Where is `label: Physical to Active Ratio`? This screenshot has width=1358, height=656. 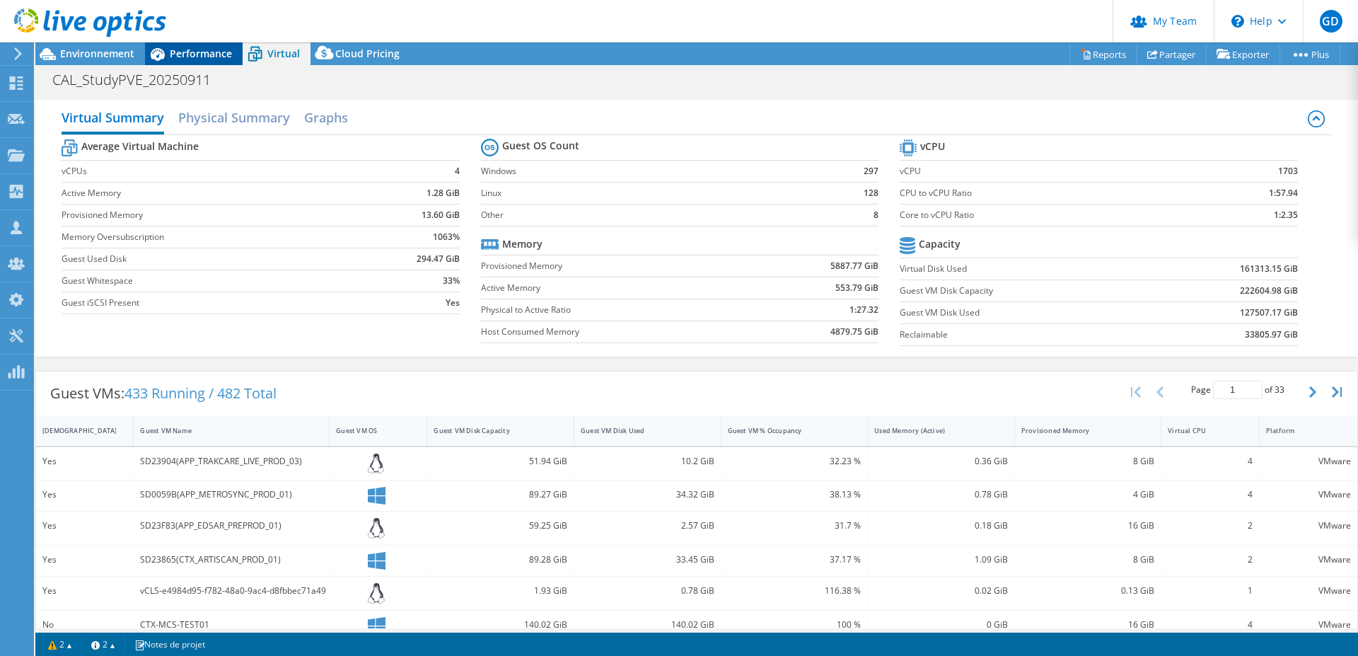 label: Physical to Active Ratio is located at coordinates (617, 310).